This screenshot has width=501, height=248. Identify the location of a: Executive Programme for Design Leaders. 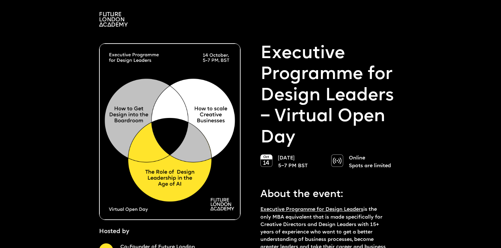
(312, 209).